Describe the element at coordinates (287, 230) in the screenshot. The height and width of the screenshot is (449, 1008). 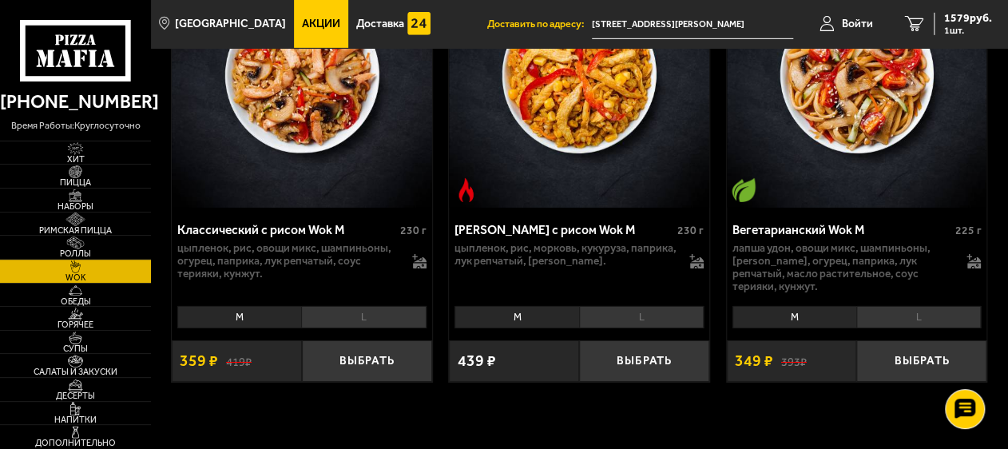
I see `div: Классический с рисом Wok M` at that location.